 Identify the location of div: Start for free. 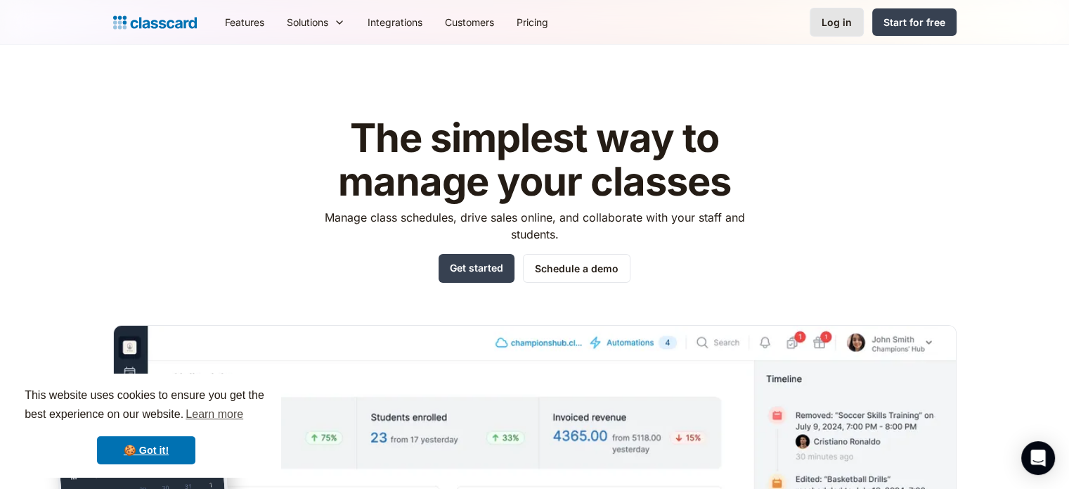
(915, 22).